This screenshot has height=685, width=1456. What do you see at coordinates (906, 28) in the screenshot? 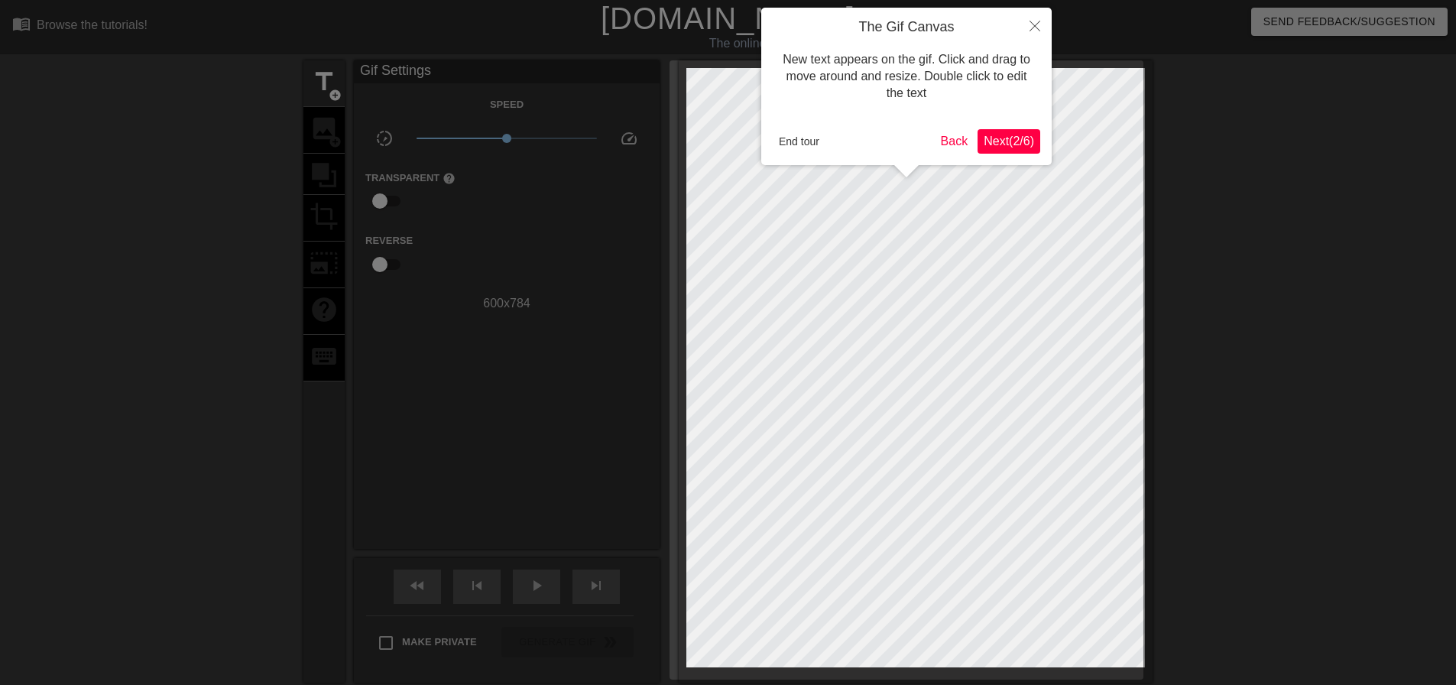
I see `h4: The Gif Canvas` at bounding box center [906, 28].